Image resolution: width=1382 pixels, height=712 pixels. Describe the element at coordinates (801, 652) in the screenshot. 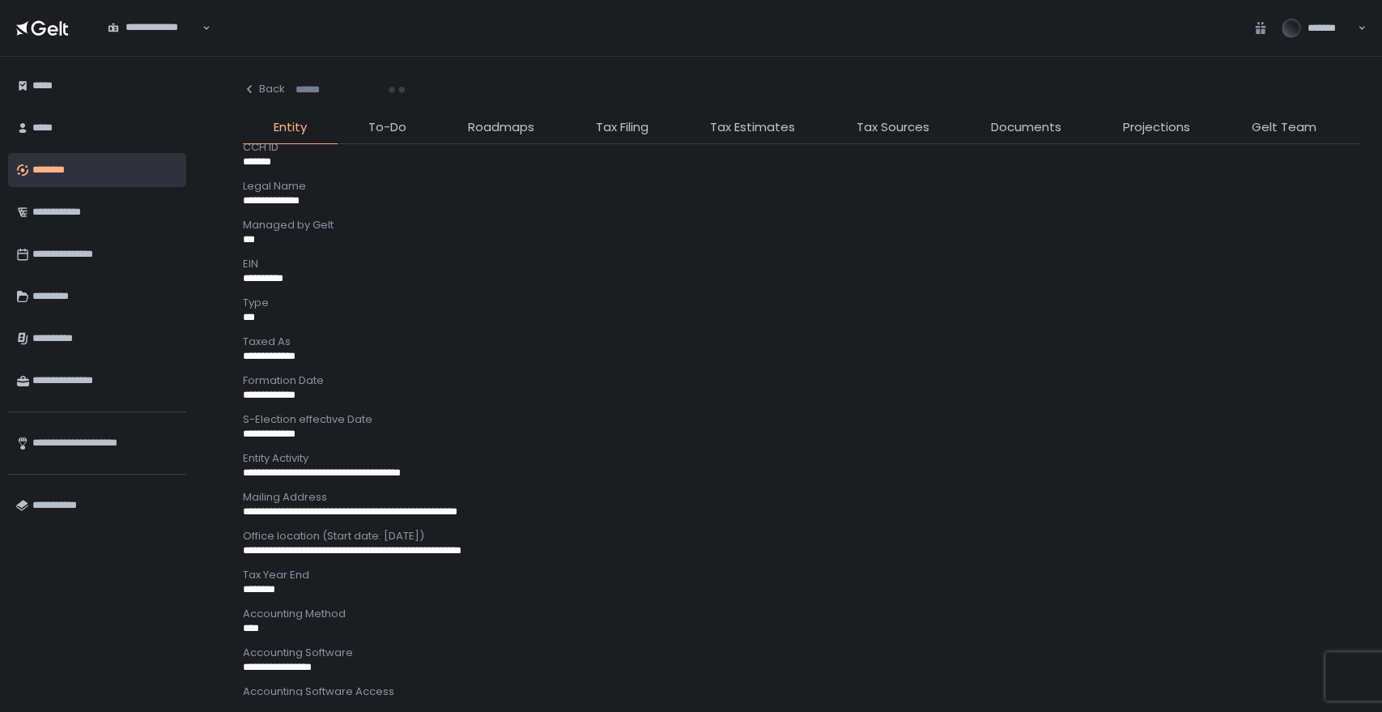

I see `div: Accounting Software` at that location.